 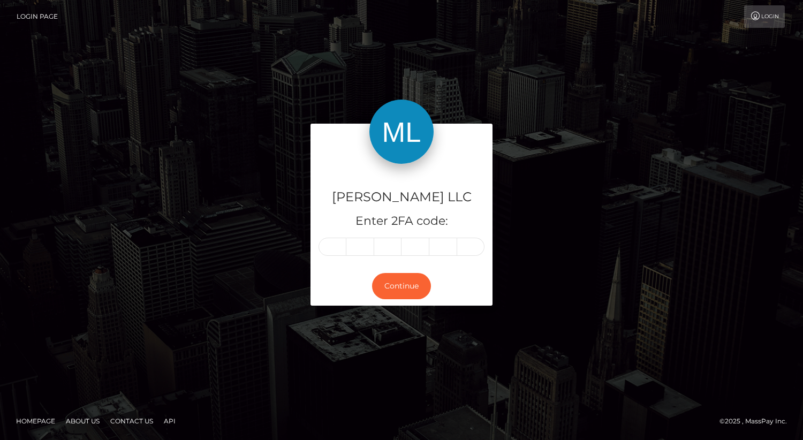 I want to click on button: Continue, so click(x=402, y=286).